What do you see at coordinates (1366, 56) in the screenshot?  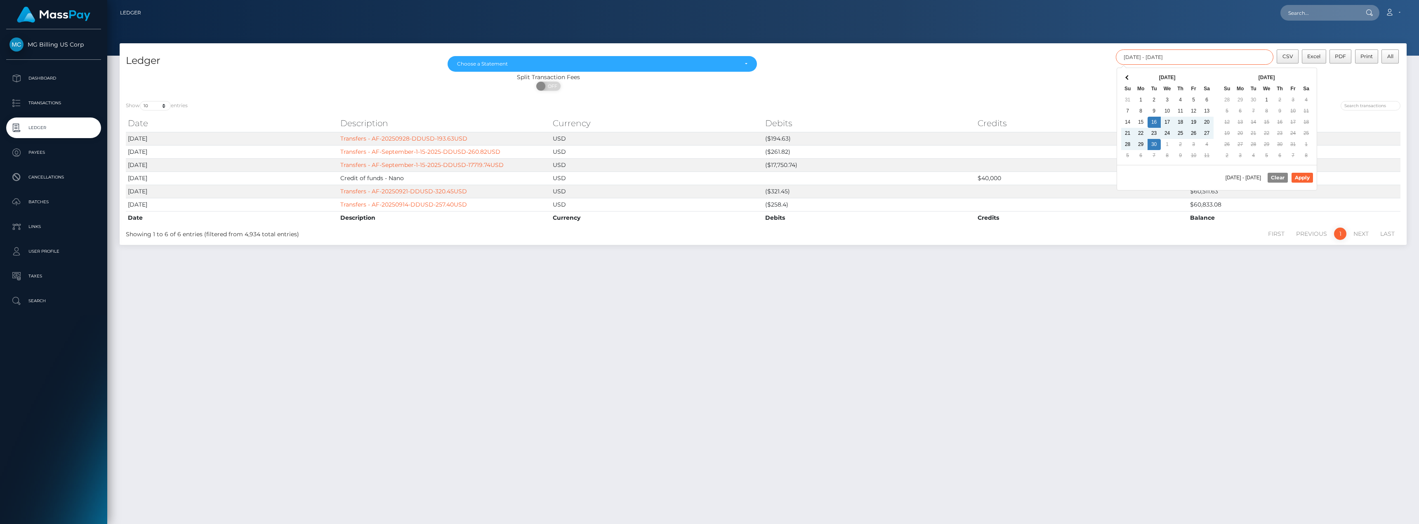 I see `span: Print` at bounding box center [1366, 56].